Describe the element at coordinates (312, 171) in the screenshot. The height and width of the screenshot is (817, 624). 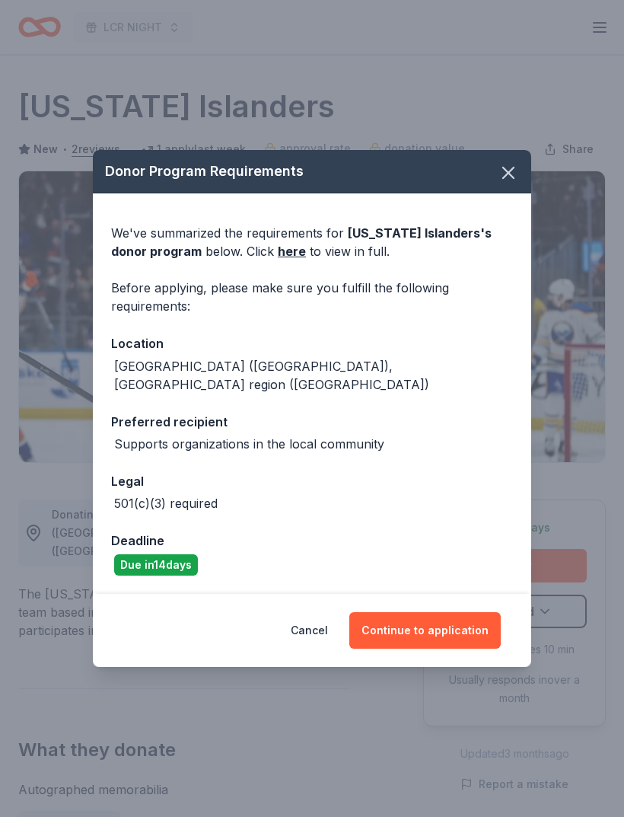
I see `div: Donor Program Requirements` at that location.